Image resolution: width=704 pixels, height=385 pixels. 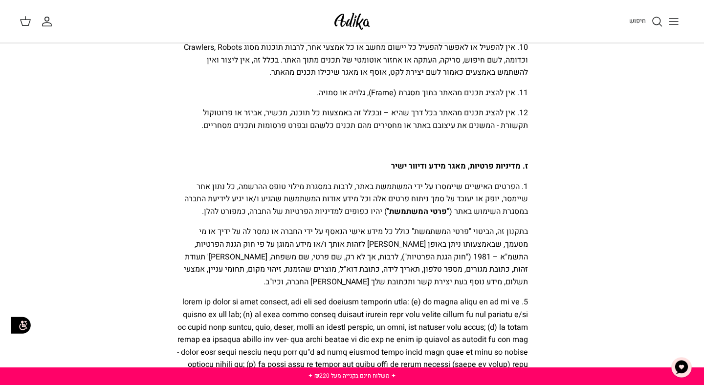 What do you see at coordinates (364, 119) in the screenshot?
I see `span: 12. אין להציג תכנים מהאתר בכל דרך שהיא – ובכלל זה באמצעות כל תוכנה, מכשיר, אביזר או פרוטוקול תקשו...` at bounding box center [364, 119].